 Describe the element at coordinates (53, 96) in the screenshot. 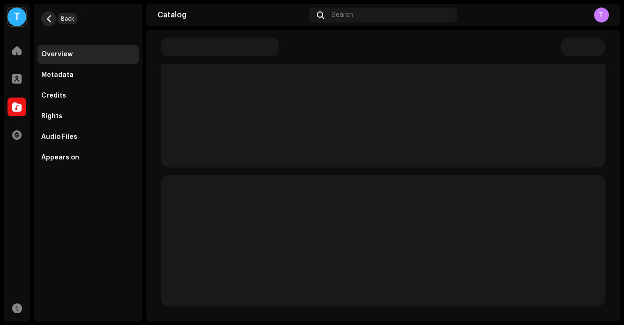

I see `div: Credits` at that location.